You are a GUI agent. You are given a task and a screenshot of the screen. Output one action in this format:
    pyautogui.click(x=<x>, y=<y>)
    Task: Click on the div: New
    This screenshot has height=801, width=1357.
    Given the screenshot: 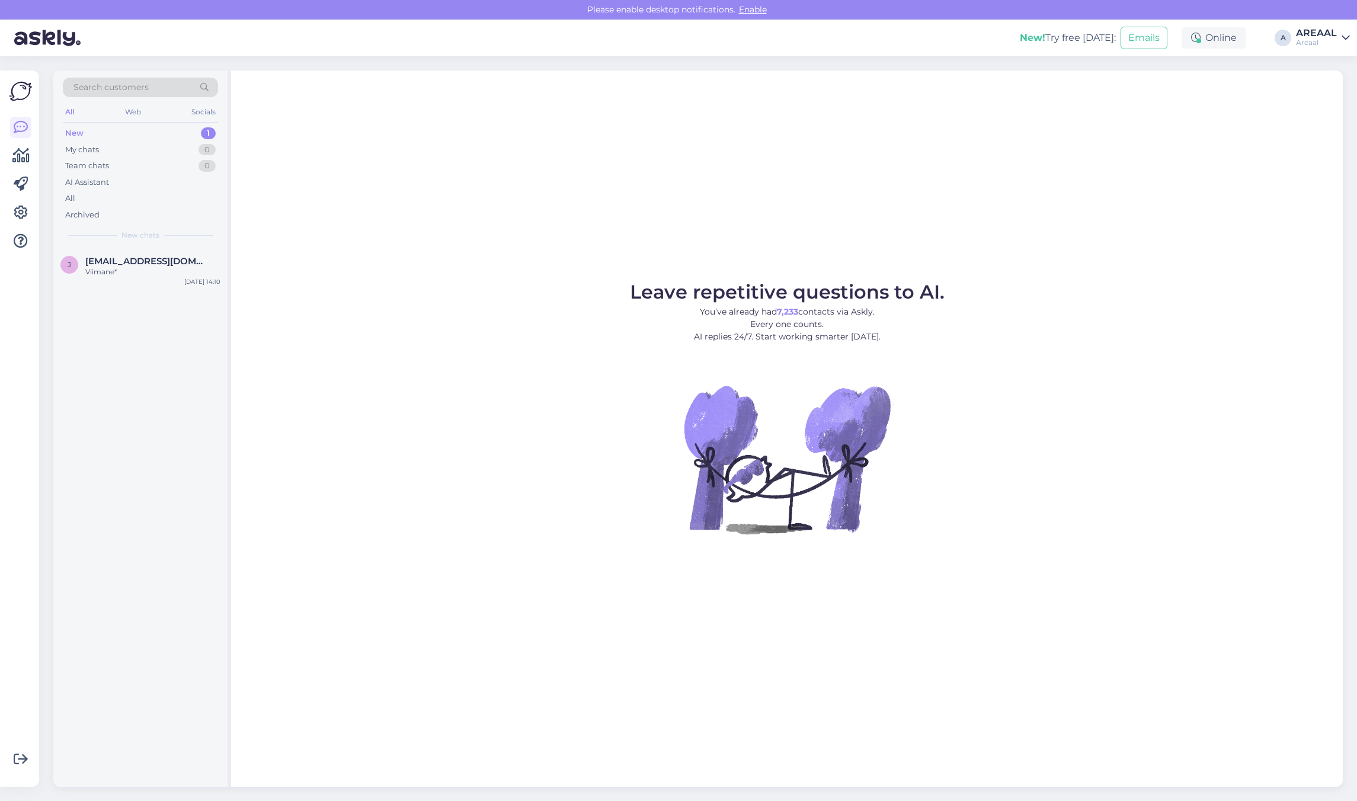 What is the action you would take?
    pyautogui.click(x=74, y=133)
    